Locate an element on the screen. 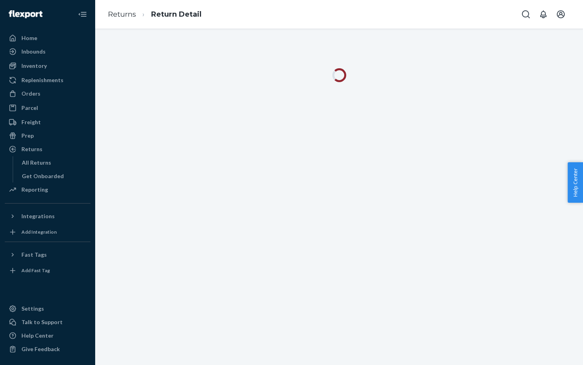 The image size is (583, 365). a: Settings is located at coordinates (48, 308).